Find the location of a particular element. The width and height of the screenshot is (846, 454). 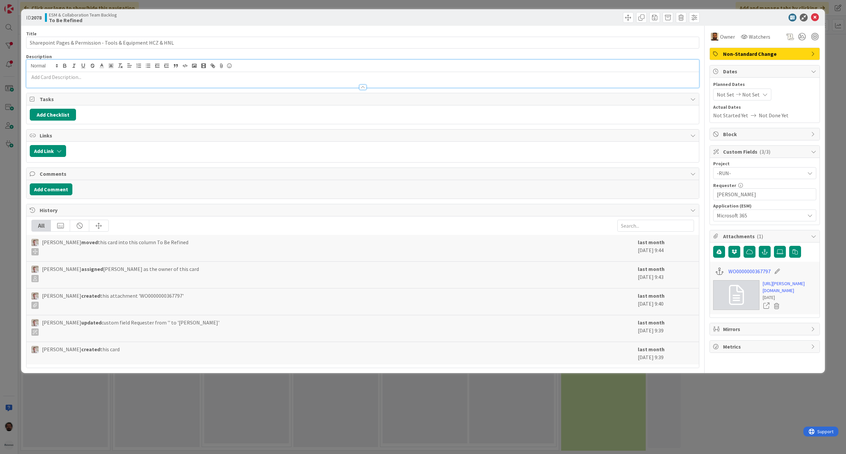

span: ( 1 ) is located at coordinates (760, 236).